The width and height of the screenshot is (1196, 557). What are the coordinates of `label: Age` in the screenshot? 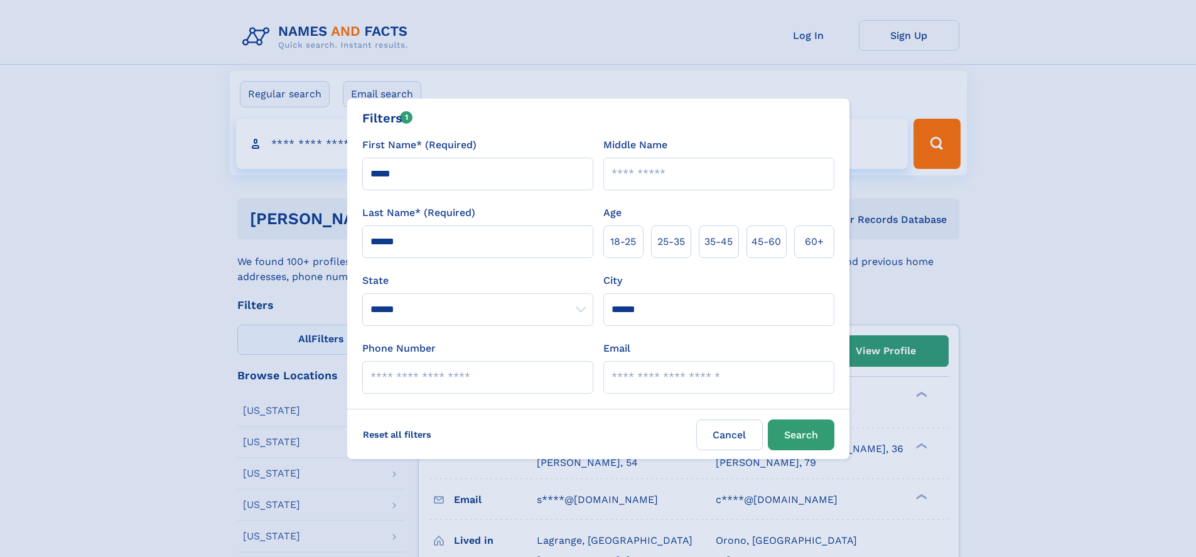 It's located at (612, 213).